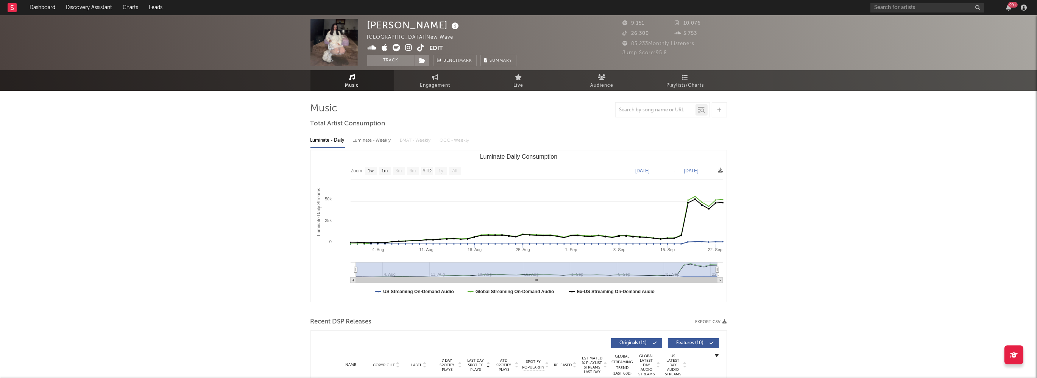 Image resolution: width=1037 pixels, height=378 pixels. I want to click on input: Search for artists, so click(927, 8).